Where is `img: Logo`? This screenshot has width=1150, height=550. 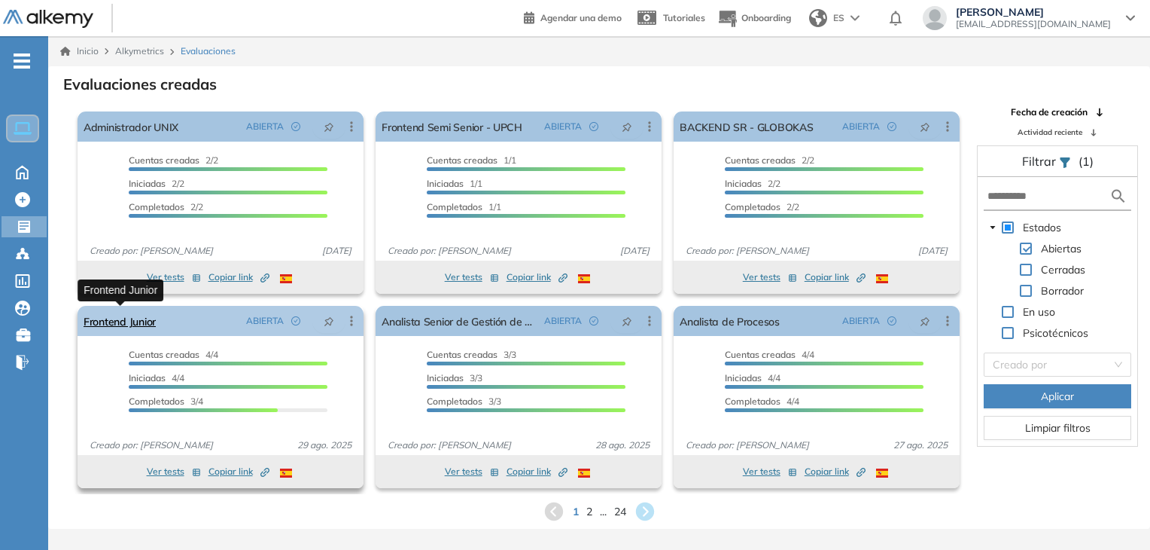
img: Logo is located at coordinates (48, 19).